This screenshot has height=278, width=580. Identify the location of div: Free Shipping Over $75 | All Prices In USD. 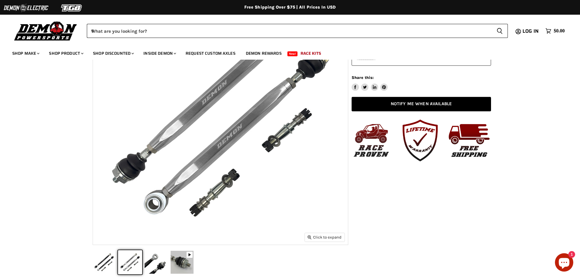
(290, 7).